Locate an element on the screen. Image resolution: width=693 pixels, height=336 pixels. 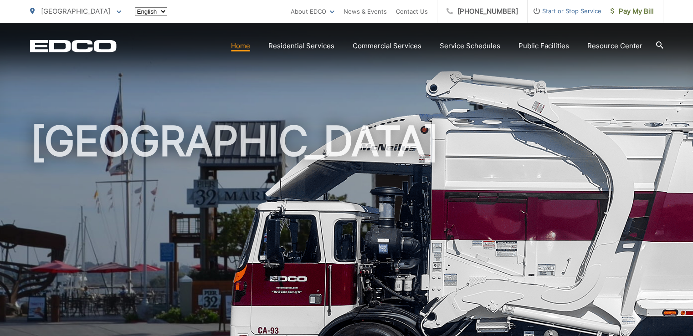
a: Home is located at coordinates (241, 46).